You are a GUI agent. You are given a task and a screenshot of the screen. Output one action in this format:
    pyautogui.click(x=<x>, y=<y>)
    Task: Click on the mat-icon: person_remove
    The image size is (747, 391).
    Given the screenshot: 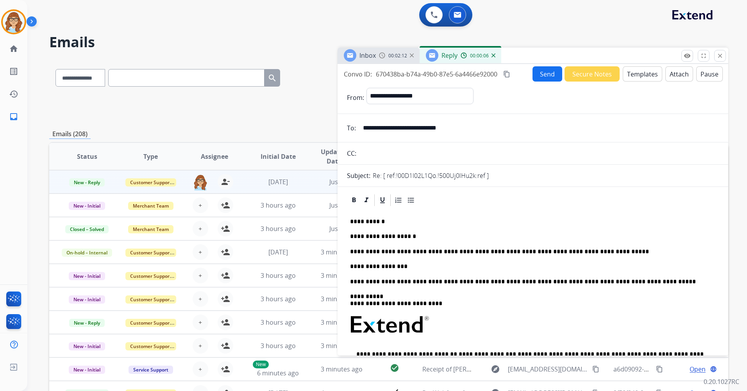 What is the action you would take?
    pyautogui.click(x=225, y=182)
    